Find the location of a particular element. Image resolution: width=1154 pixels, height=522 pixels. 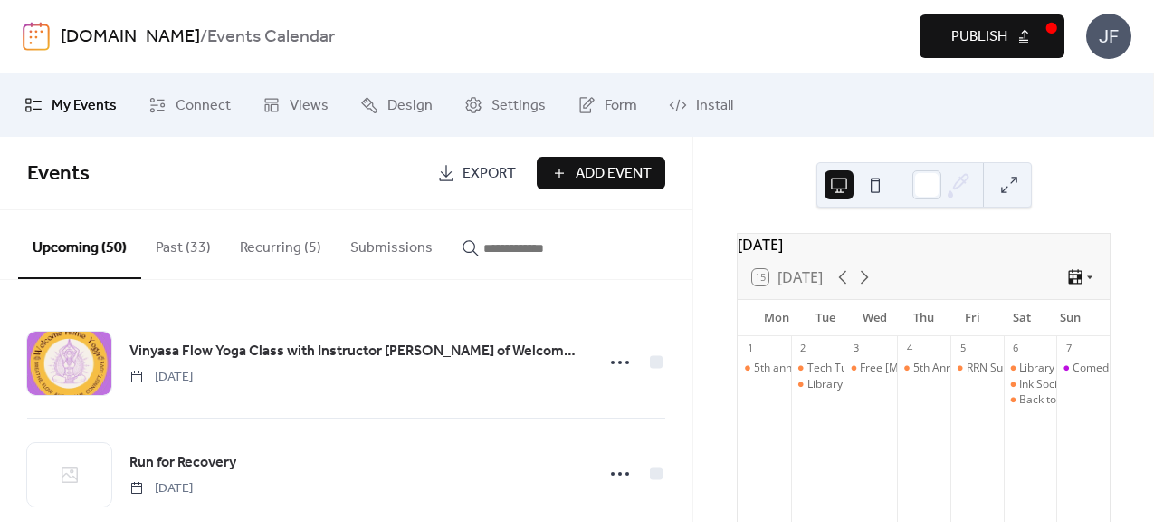

div: 7 is located at coordinates (1068, 348).